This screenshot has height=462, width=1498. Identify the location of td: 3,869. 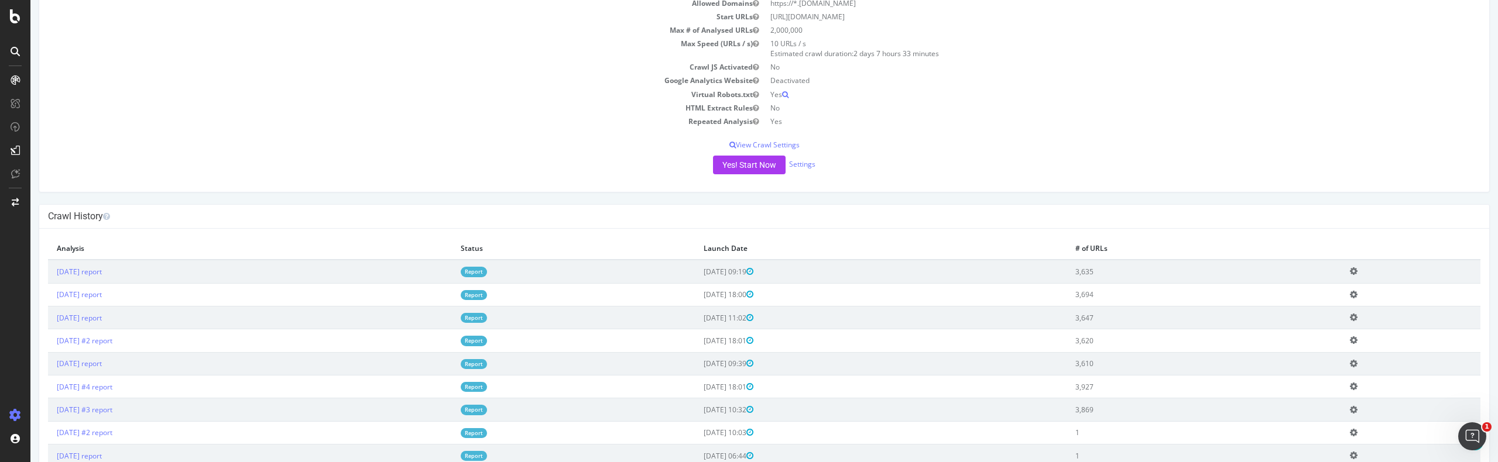
(1174, 410).